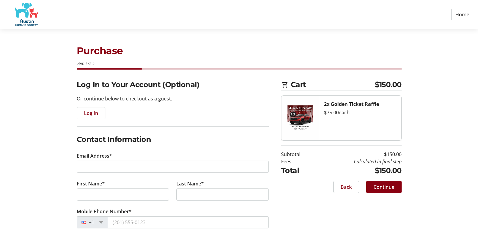  I want to click on span: $150.00, so click(388, 85).